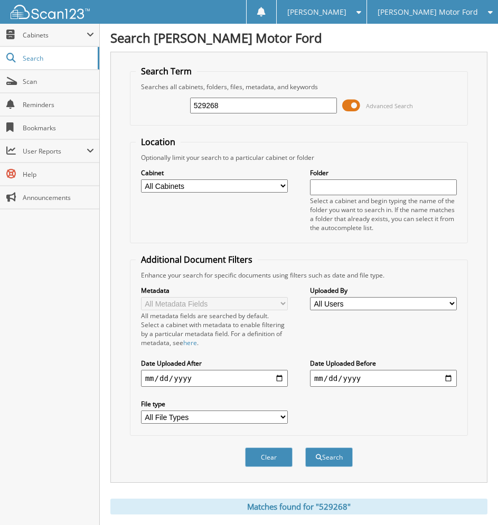  What do you see at coordinates (166, 71) in the screenshot?
I see `legend: Search Term` at bounding box center [166, 71].